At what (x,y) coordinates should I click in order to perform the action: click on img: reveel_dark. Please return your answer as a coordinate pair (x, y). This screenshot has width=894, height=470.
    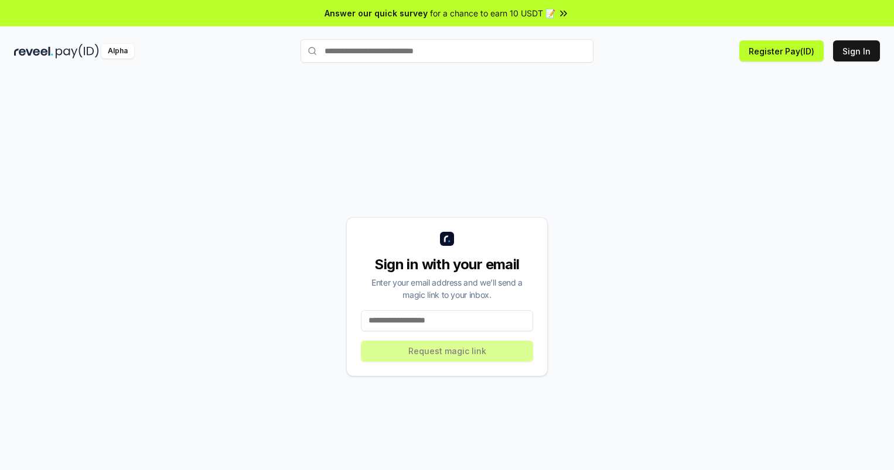
    Looking at the image, I should click on (33, 51).